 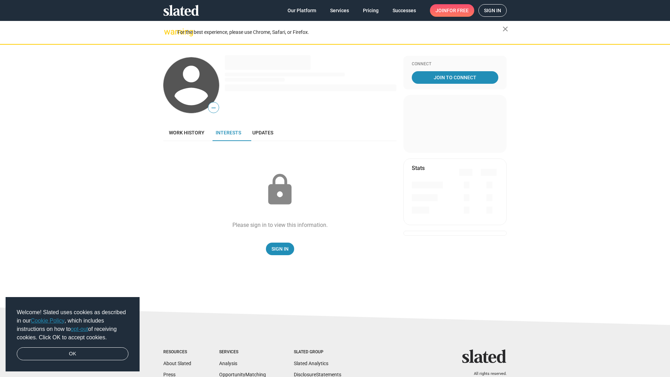 What do you see at coordinates (418, 168) in the screenshot?
I see `mat-card-title: Stats` at bounding box center [418, 168].